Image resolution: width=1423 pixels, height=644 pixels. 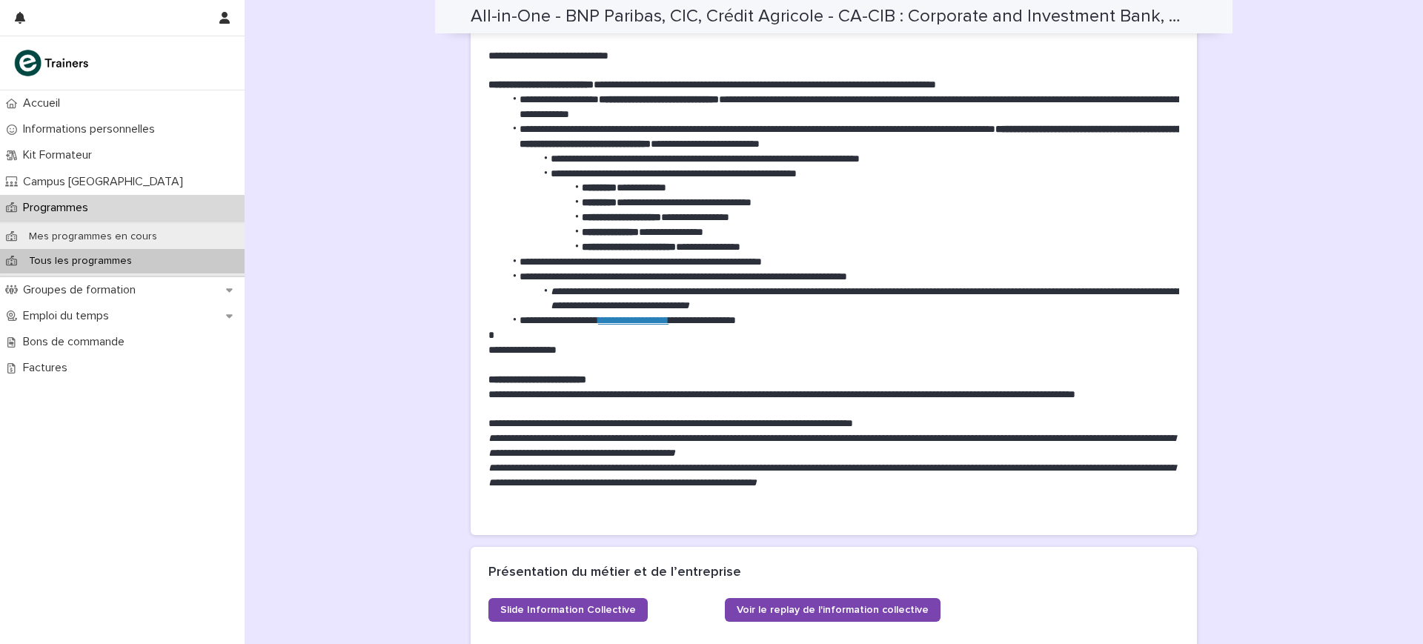 I want to click on p: Groupes de formation, so click(x=82, y=290).